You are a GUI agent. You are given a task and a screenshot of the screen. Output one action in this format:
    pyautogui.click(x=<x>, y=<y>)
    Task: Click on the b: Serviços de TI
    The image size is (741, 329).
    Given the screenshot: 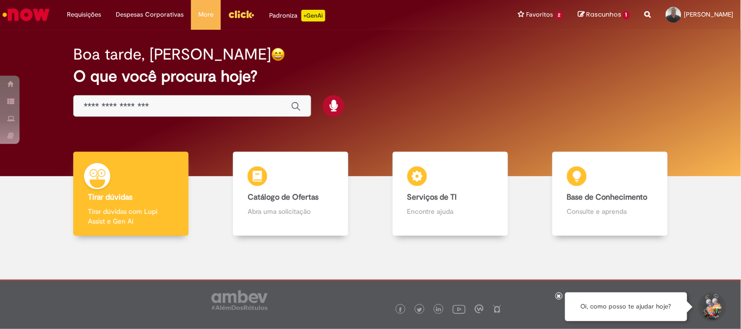 What is the action you would take?
    pyautogui.click(x=432, y=197)
    